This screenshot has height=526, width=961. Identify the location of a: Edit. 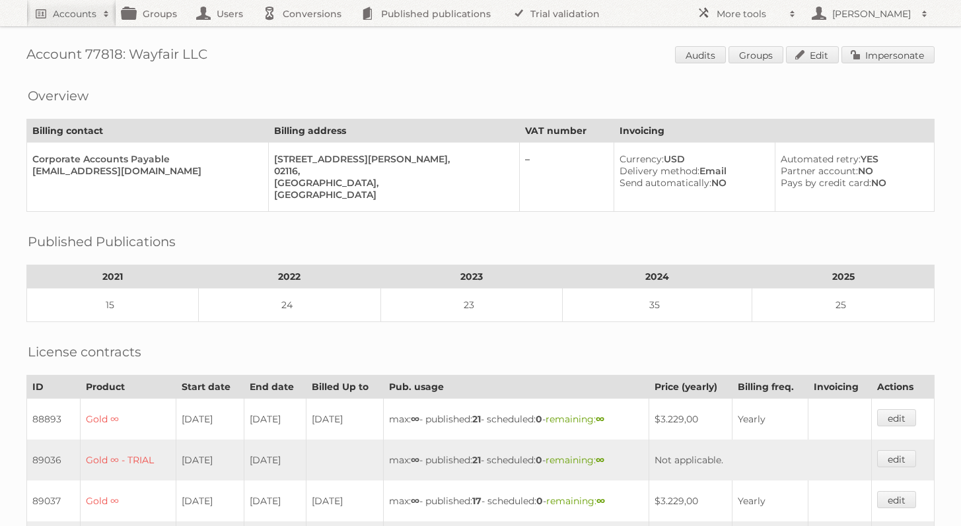
(812, 55).